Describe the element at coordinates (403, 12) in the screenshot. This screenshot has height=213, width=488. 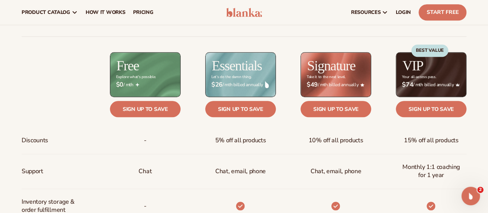
I see `span: LOGIN` at that location.